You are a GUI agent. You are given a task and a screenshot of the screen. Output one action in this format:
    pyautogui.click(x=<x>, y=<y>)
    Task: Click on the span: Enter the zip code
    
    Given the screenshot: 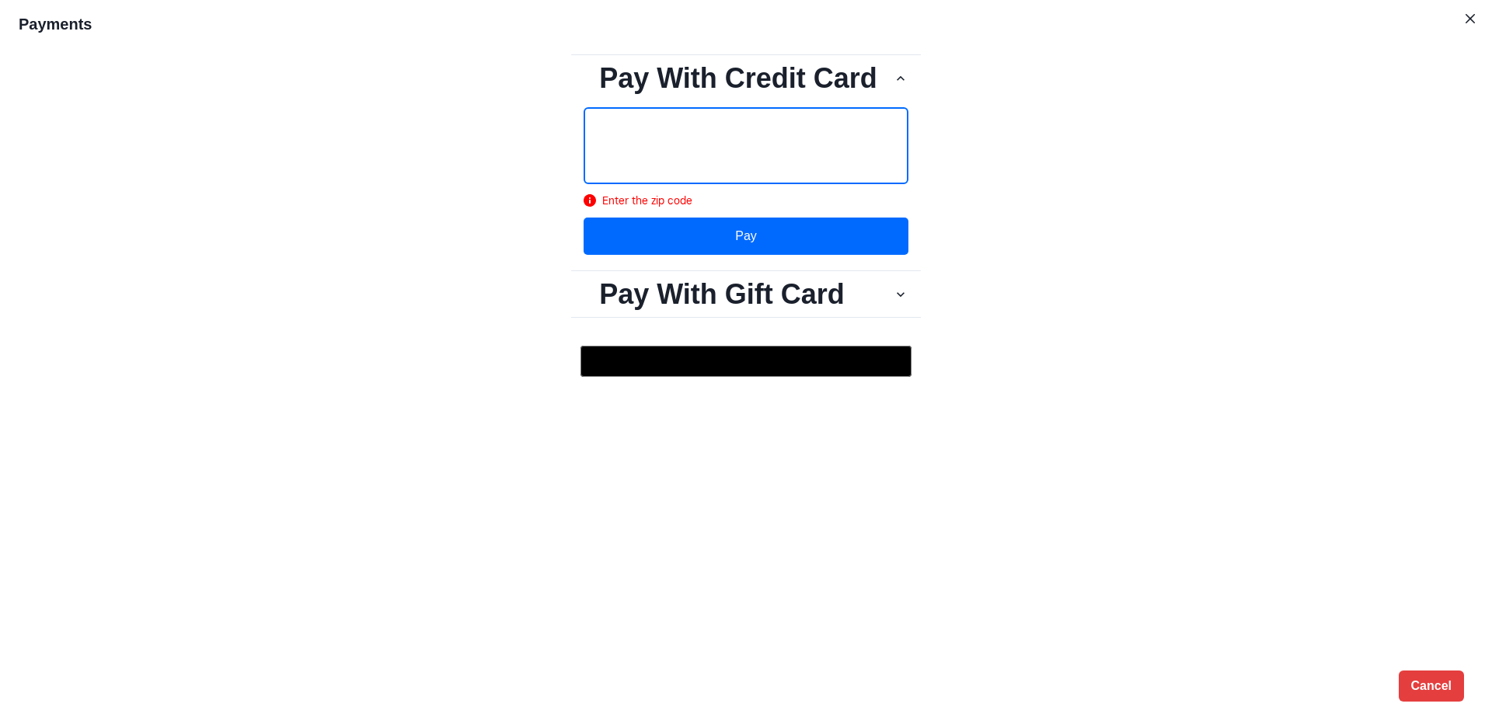 What is the action you would take?
    pyautogui.click(x=746, y=201)
    